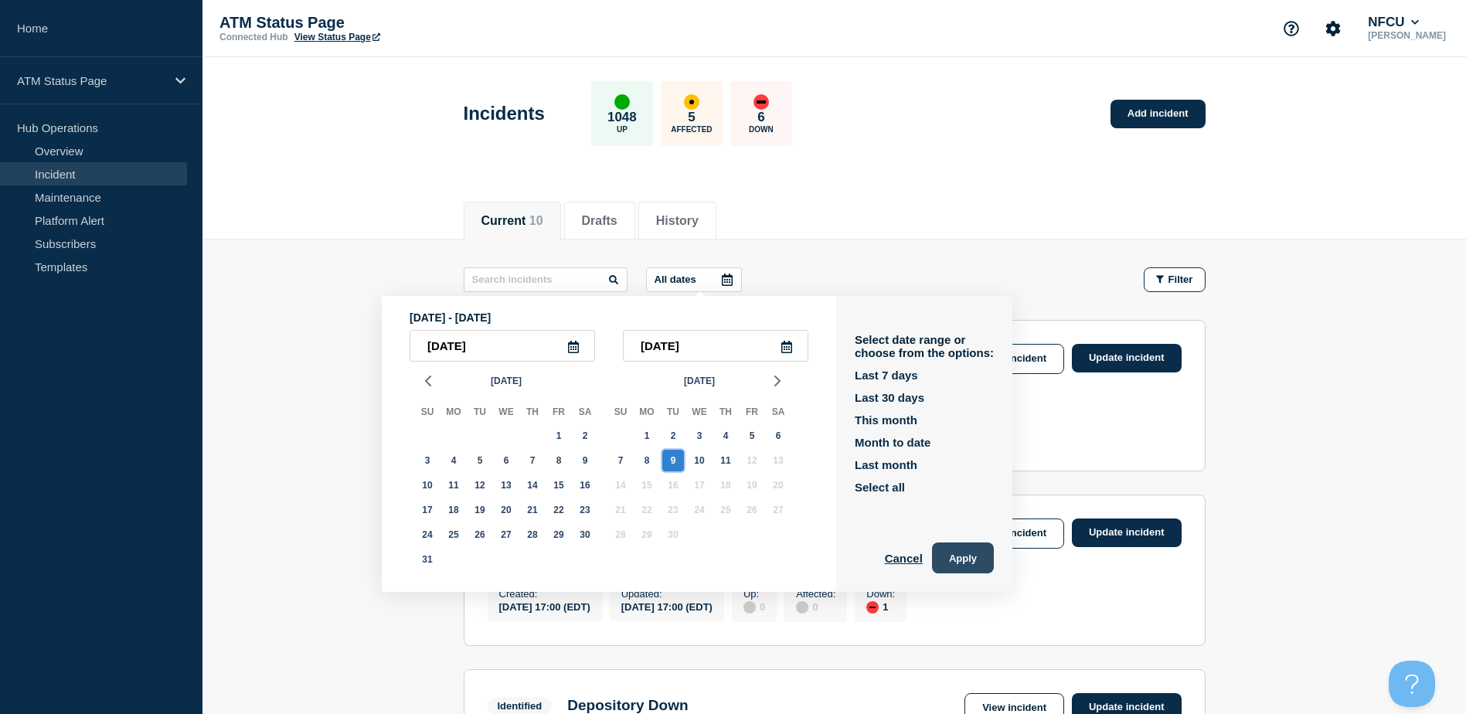 The image size is (1466, 714). Describe the element at coordinates (532, 510) in the screenshot. I see `div: Thursday, Aug 21, 2025` at that location.